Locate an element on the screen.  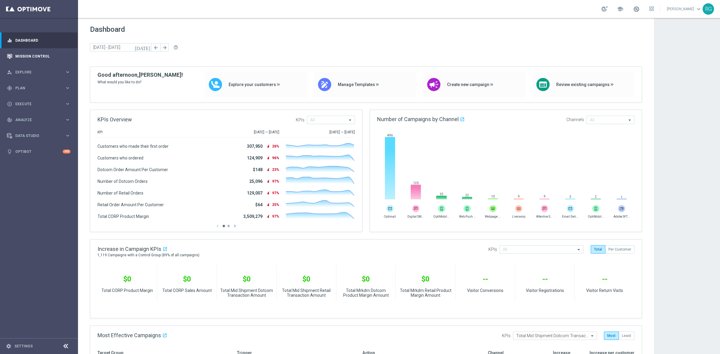
div: +10 is located at coordinates (67, 152).